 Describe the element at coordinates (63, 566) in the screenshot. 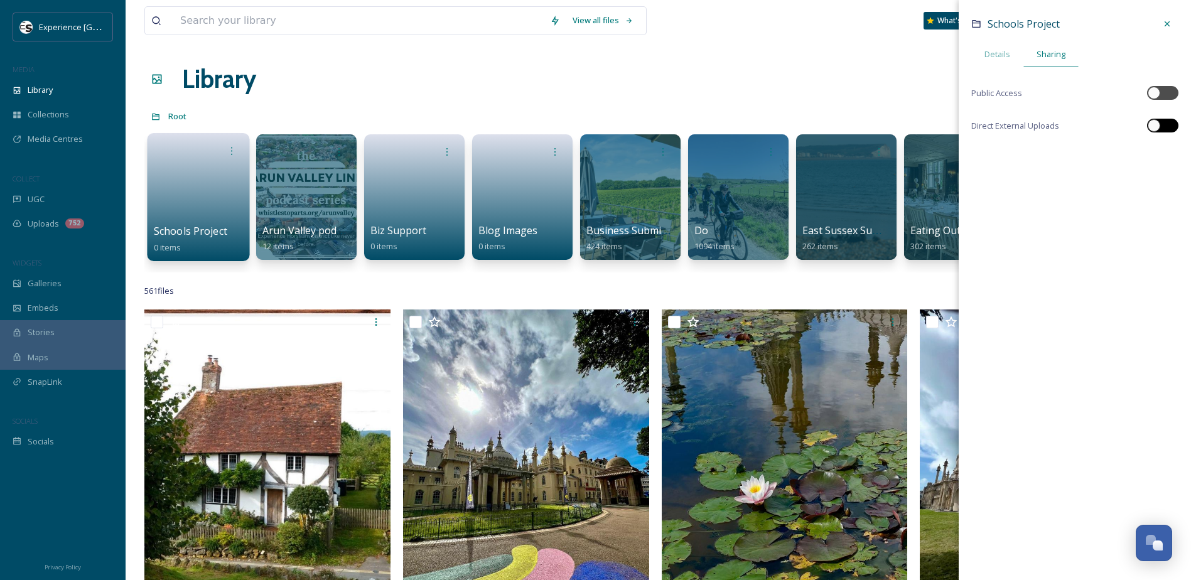

I see `a: Privacy Policy` at that location.